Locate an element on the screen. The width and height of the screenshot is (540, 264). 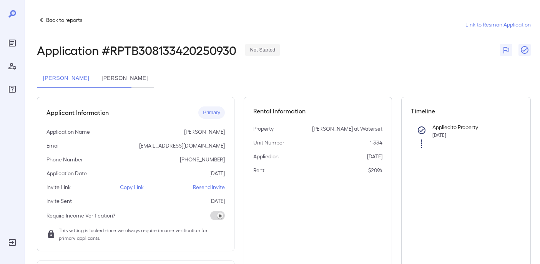
span: This setting is locked since we always require income verification for primary applicants. is located at coordinates (142, 234).